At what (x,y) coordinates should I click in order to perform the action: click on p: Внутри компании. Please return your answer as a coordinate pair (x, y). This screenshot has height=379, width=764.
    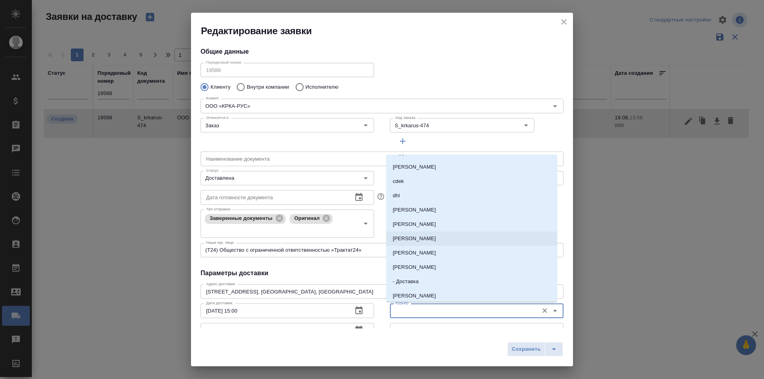
    Looking at the image, I should click on (268, 87).